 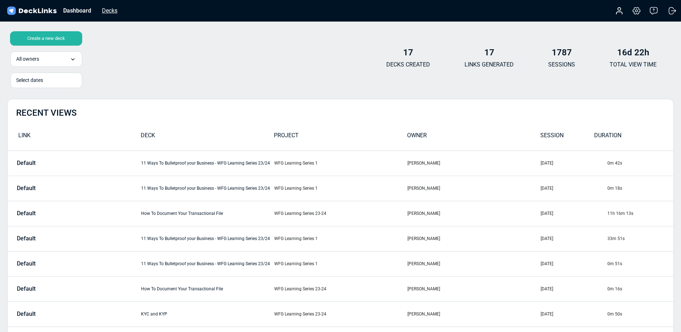 I want to click on div: Create a new deck, so click(x=46, y=38).